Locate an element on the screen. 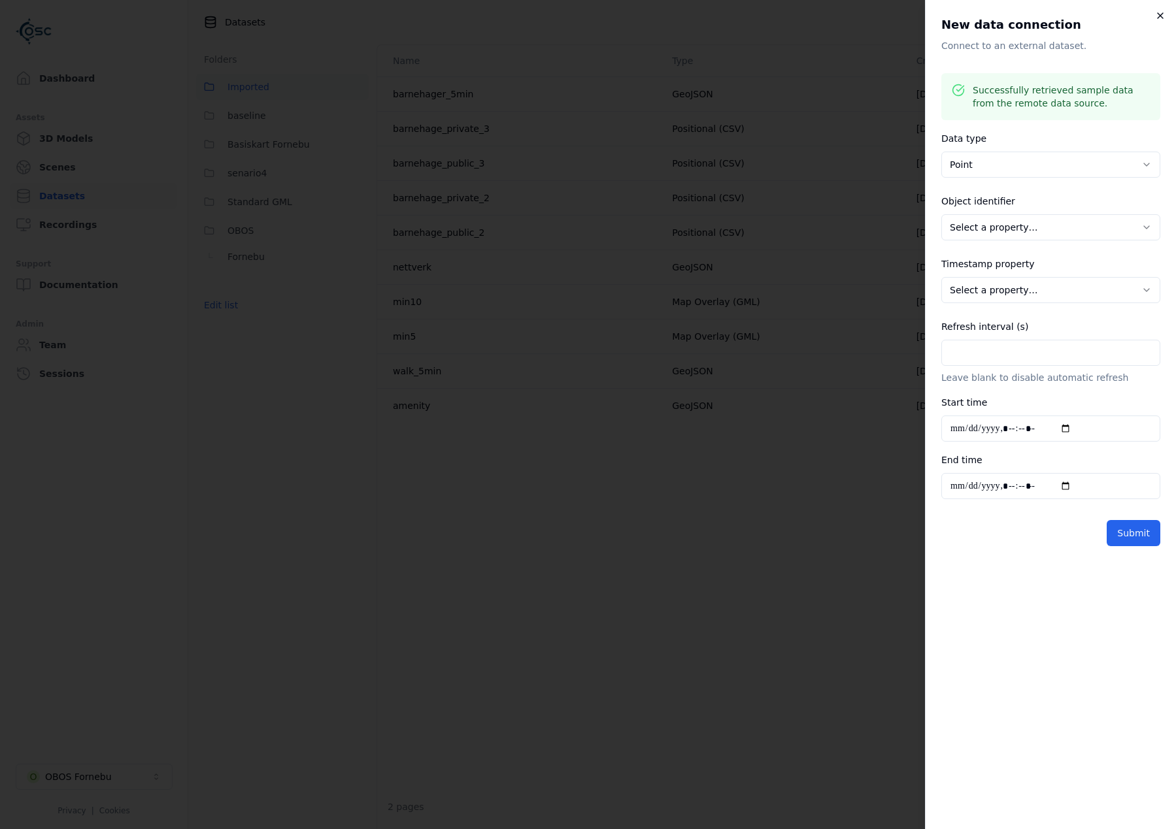 This screenshot has height=829, width=1176. label: Data type is located at coordinates (963, 139).